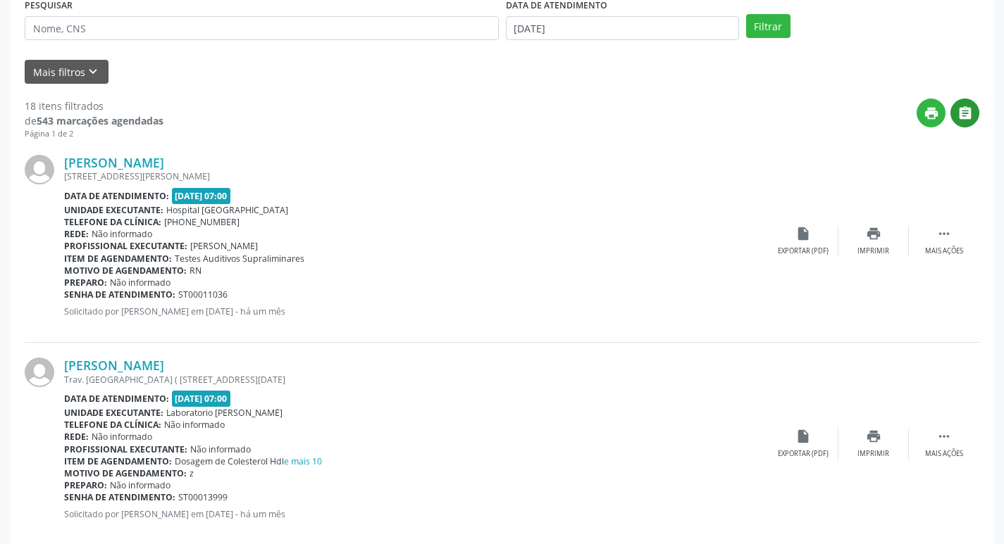  I want to click on div: de, so click(94, 120).